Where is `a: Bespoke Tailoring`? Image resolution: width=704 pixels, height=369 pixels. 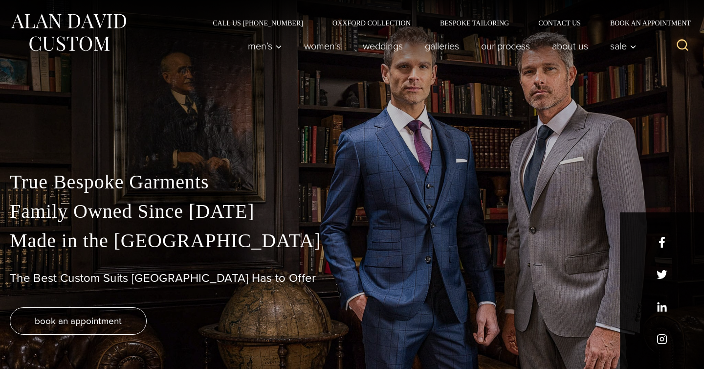 a: Bespoke Tailoring is located at coordinates (474, 23).